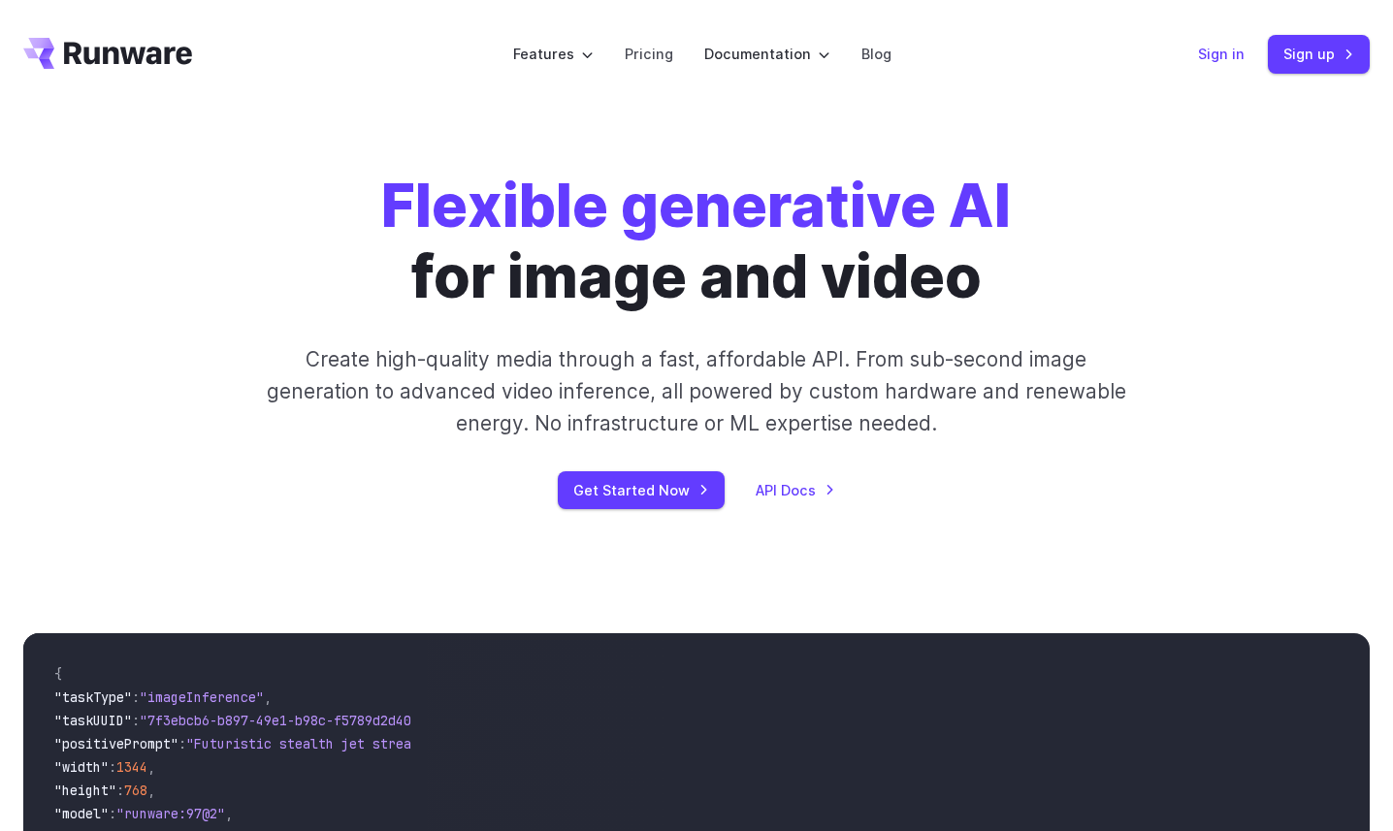 This screenshot has height=831, width=1393. Describe the element at coordinates (132, 767) in the screenshot. I see `span: 1344` at that location.